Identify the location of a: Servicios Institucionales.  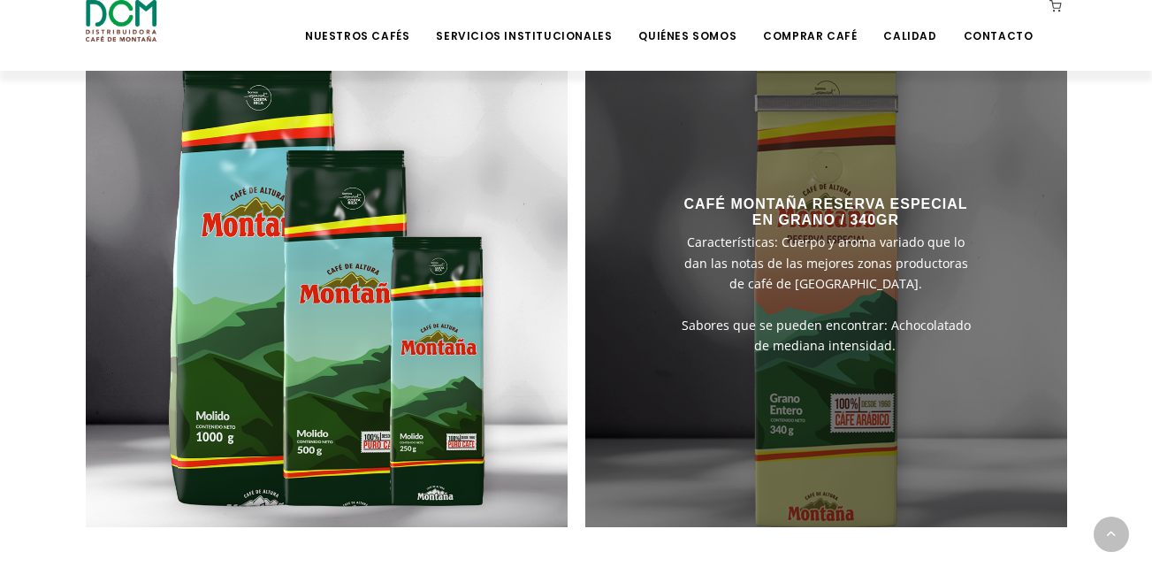
(523, 22).